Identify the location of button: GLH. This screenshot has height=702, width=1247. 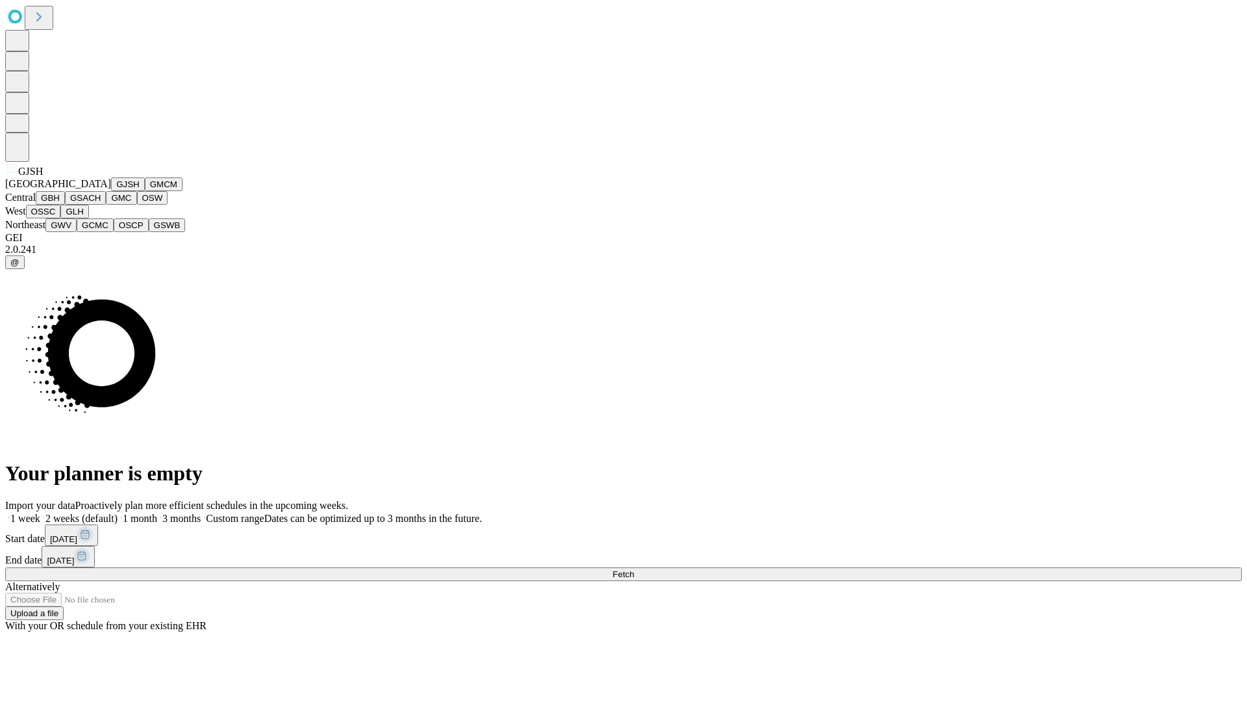
(74, 211).